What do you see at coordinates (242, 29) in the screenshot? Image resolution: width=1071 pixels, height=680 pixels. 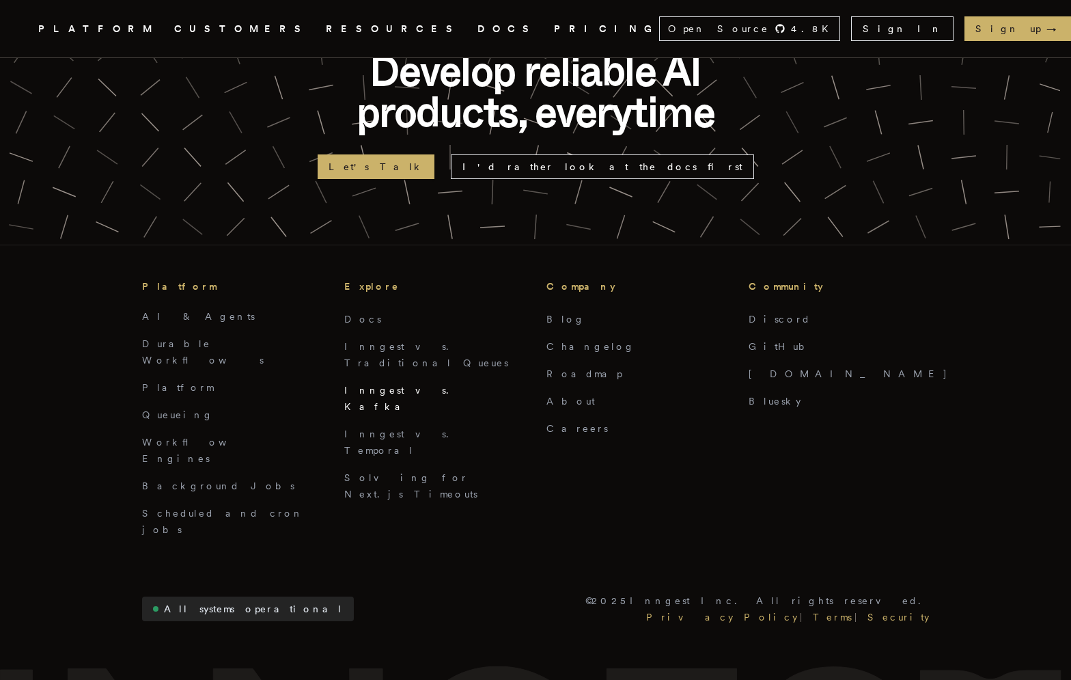 I see `a: CUSTOMERS` at bounding box center [242, 29].